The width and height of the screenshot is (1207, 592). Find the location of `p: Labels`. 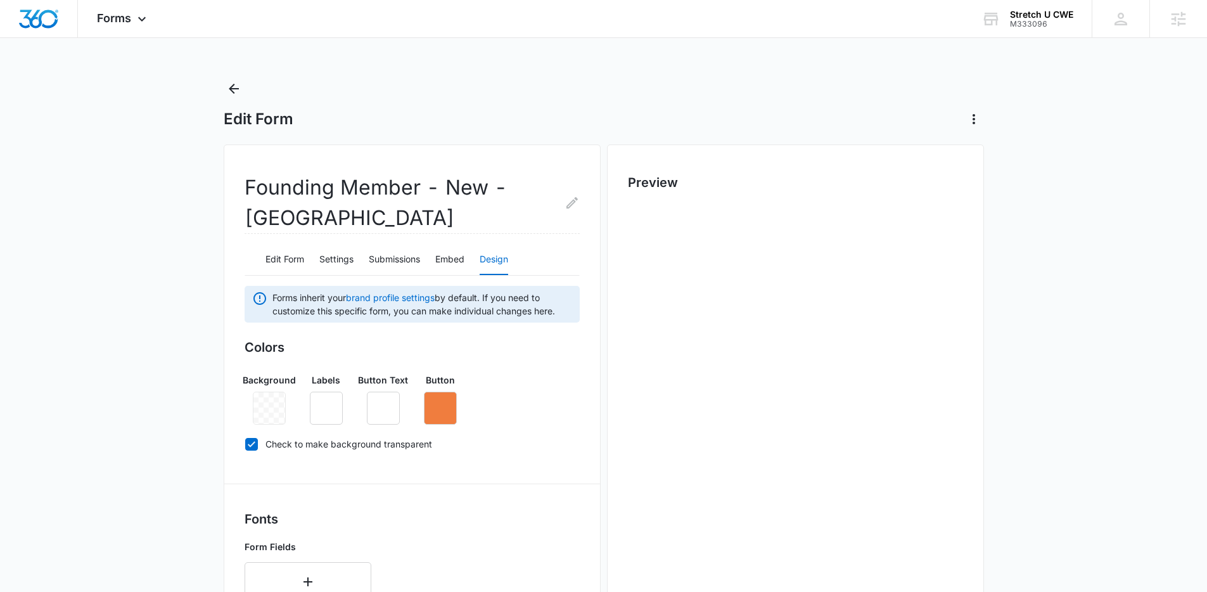

p: Labels is located at coordinates (326, 380).